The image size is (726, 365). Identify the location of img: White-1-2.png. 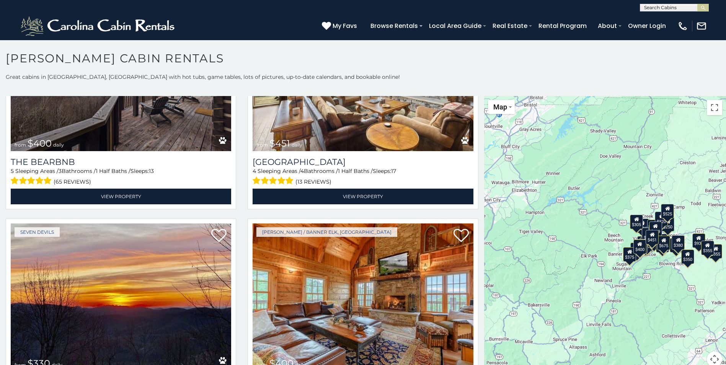
(98, 26).